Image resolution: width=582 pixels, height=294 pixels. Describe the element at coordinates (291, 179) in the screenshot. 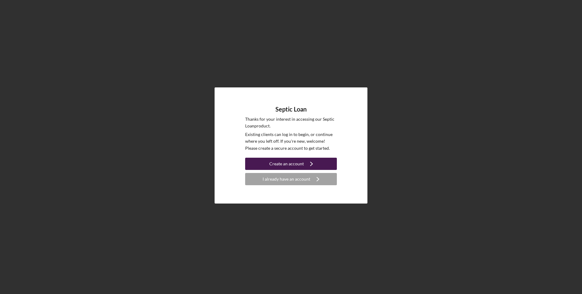

I see `button: I already have an account` at that location.